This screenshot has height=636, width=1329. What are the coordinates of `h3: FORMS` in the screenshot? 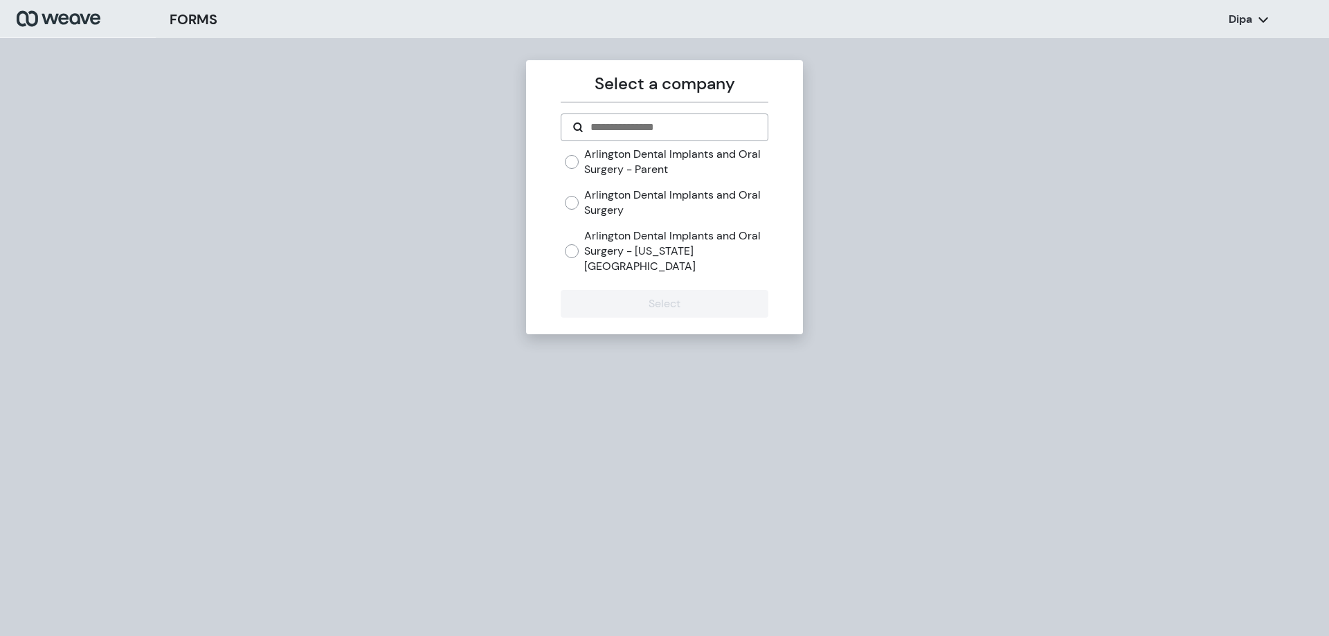 It's located at (193, 19).